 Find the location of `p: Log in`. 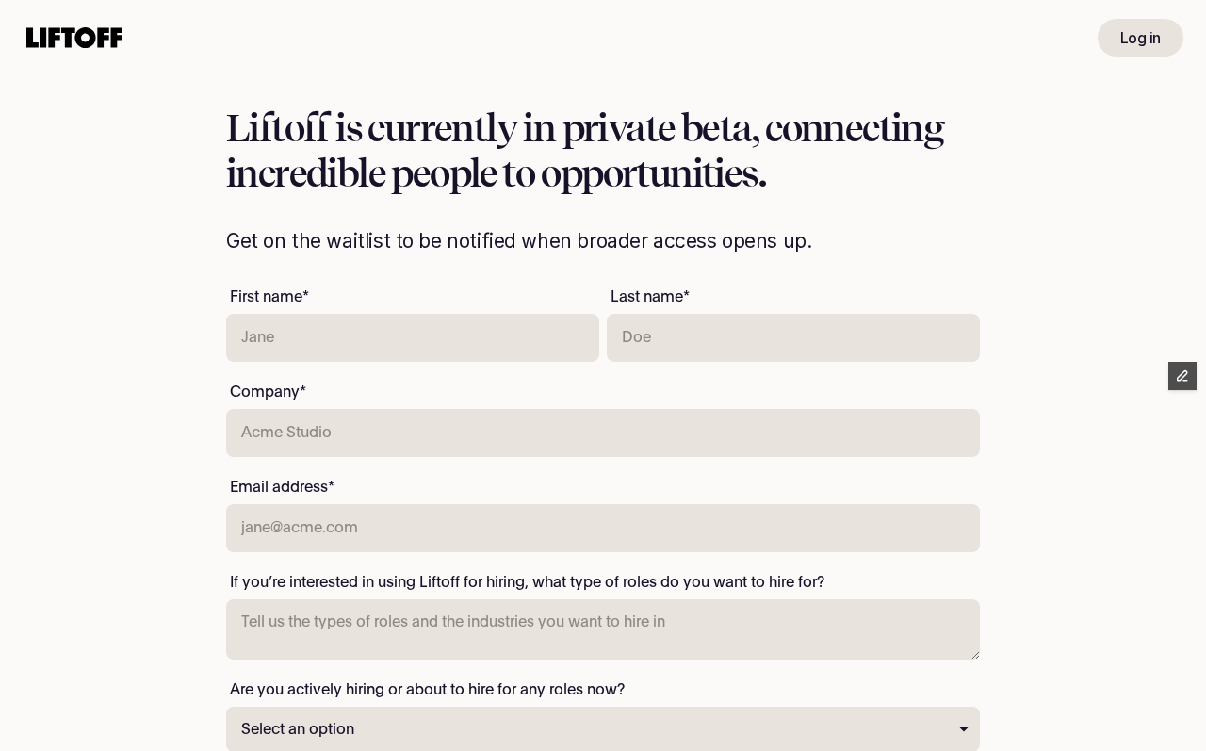

p: Log in is located at coordinates (1141, 38).